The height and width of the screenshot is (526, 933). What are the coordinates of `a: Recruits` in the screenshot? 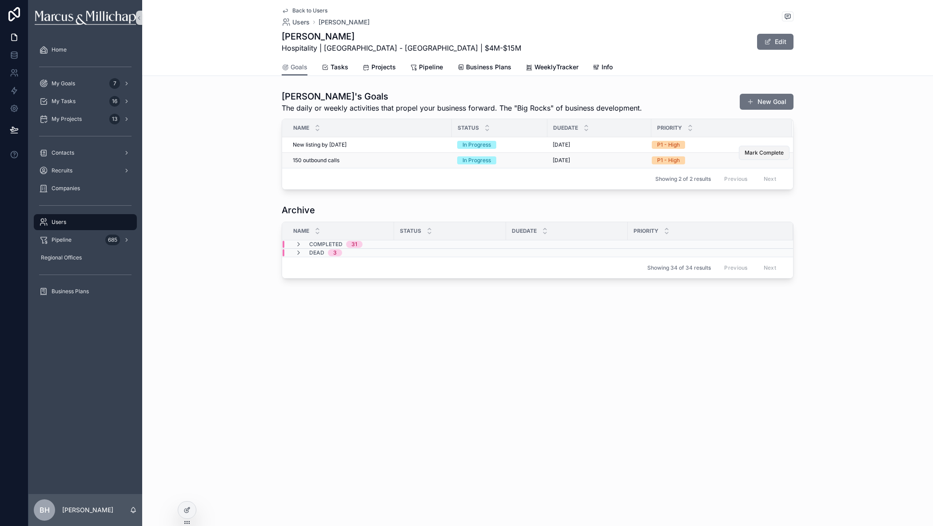 It's located at (85, 171).